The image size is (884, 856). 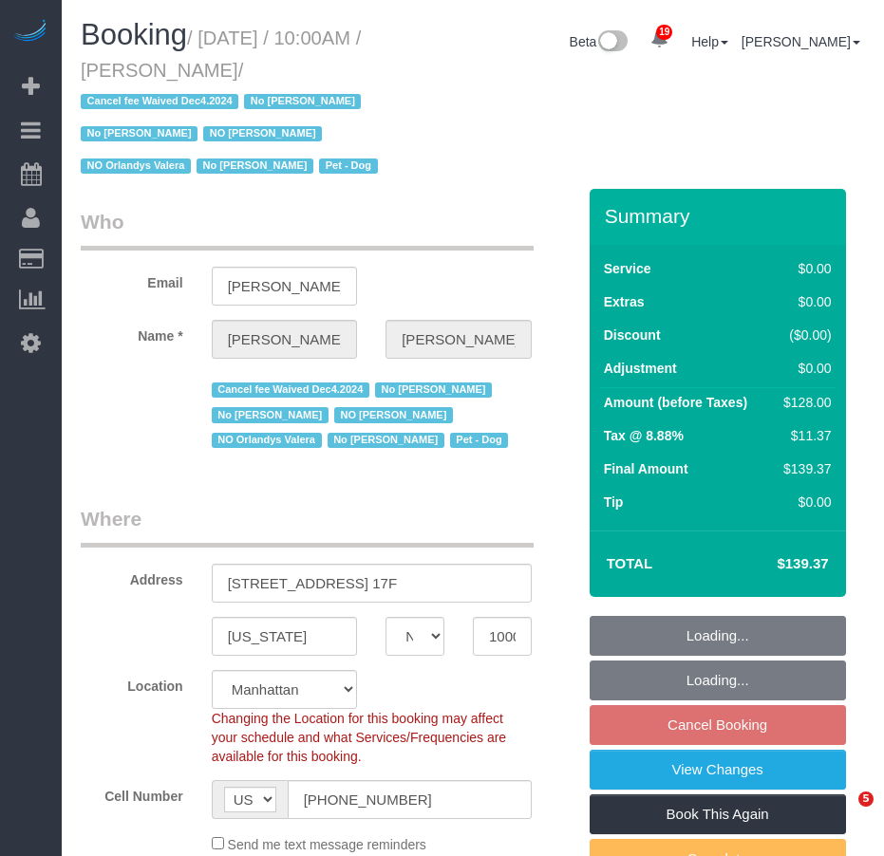 What do you see at coordinates (611, 43) in the screenshot?
I see `img: New interface` at bounding box center [611, 43].